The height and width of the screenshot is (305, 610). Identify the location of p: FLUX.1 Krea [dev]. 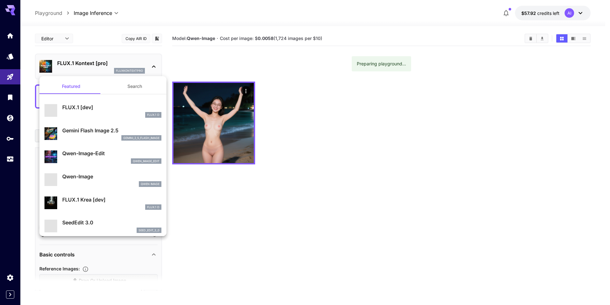
(112, 200).